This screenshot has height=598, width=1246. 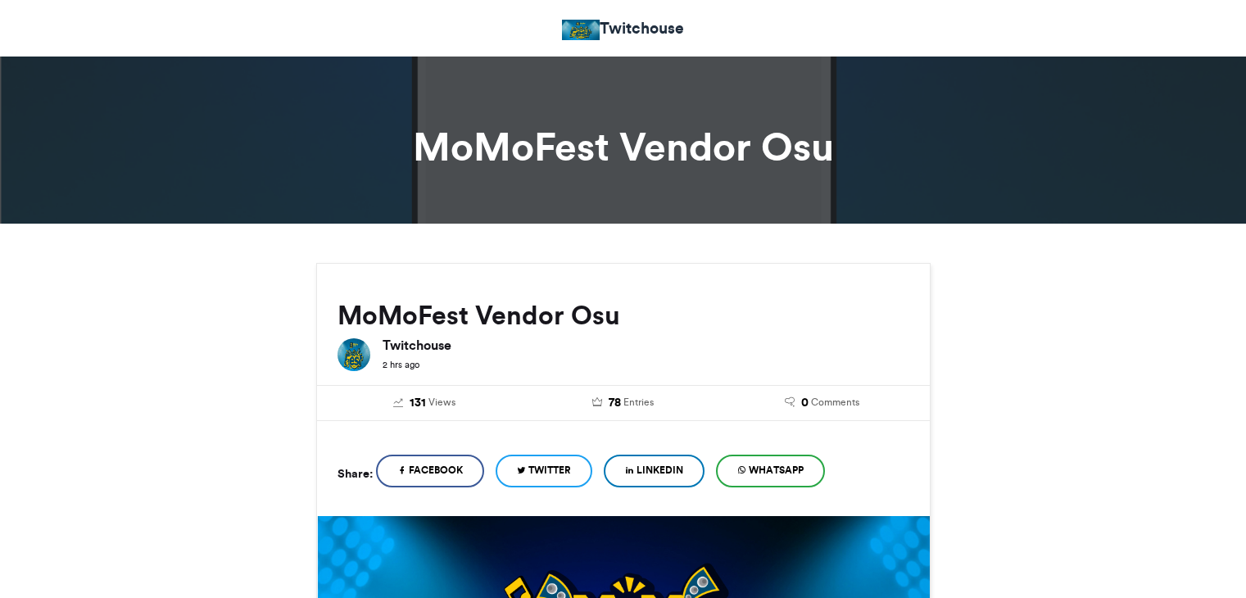 I want to click on span: Comments, so click(x=835, y=402).